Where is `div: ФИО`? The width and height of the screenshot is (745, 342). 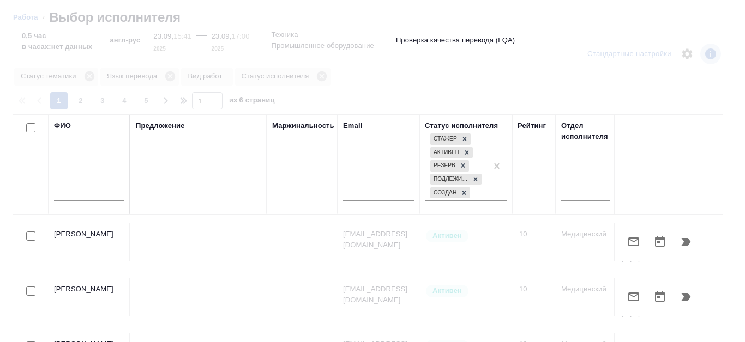 div: ФИО is located at coordinates (62, 126).